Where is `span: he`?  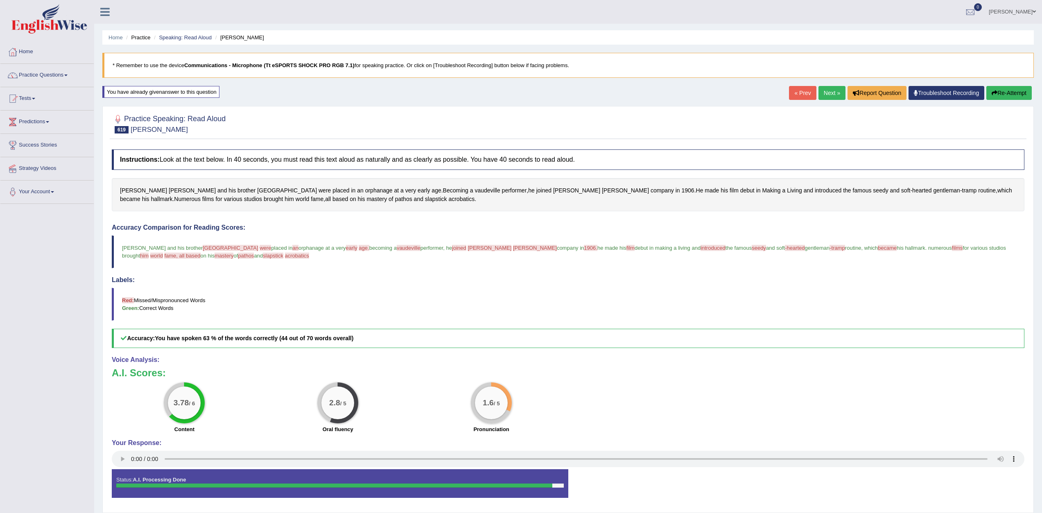 span: he is located at coordinates (449, 248).